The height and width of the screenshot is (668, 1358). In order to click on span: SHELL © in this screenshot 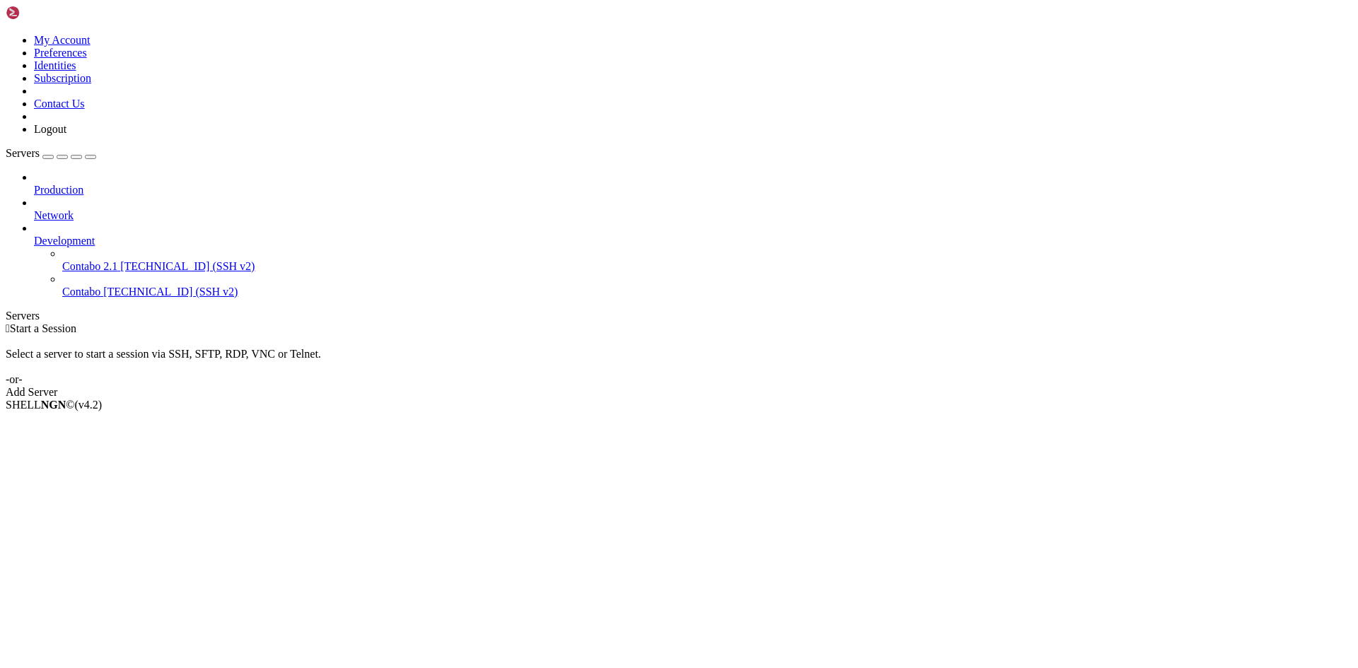, I will do `click(54, 405)`.